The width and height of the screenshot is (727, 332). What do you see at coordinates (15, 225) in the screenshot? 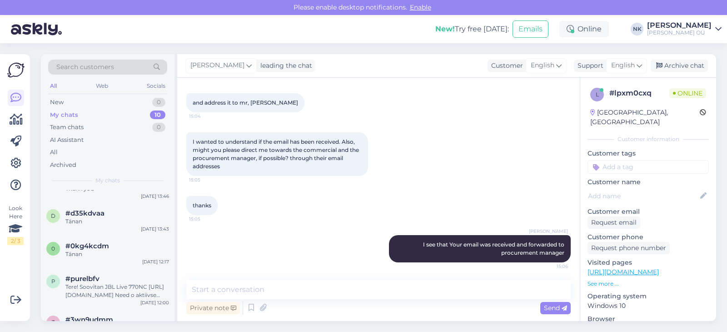
I see `div: Look Here` at bounding box center [15, 225].